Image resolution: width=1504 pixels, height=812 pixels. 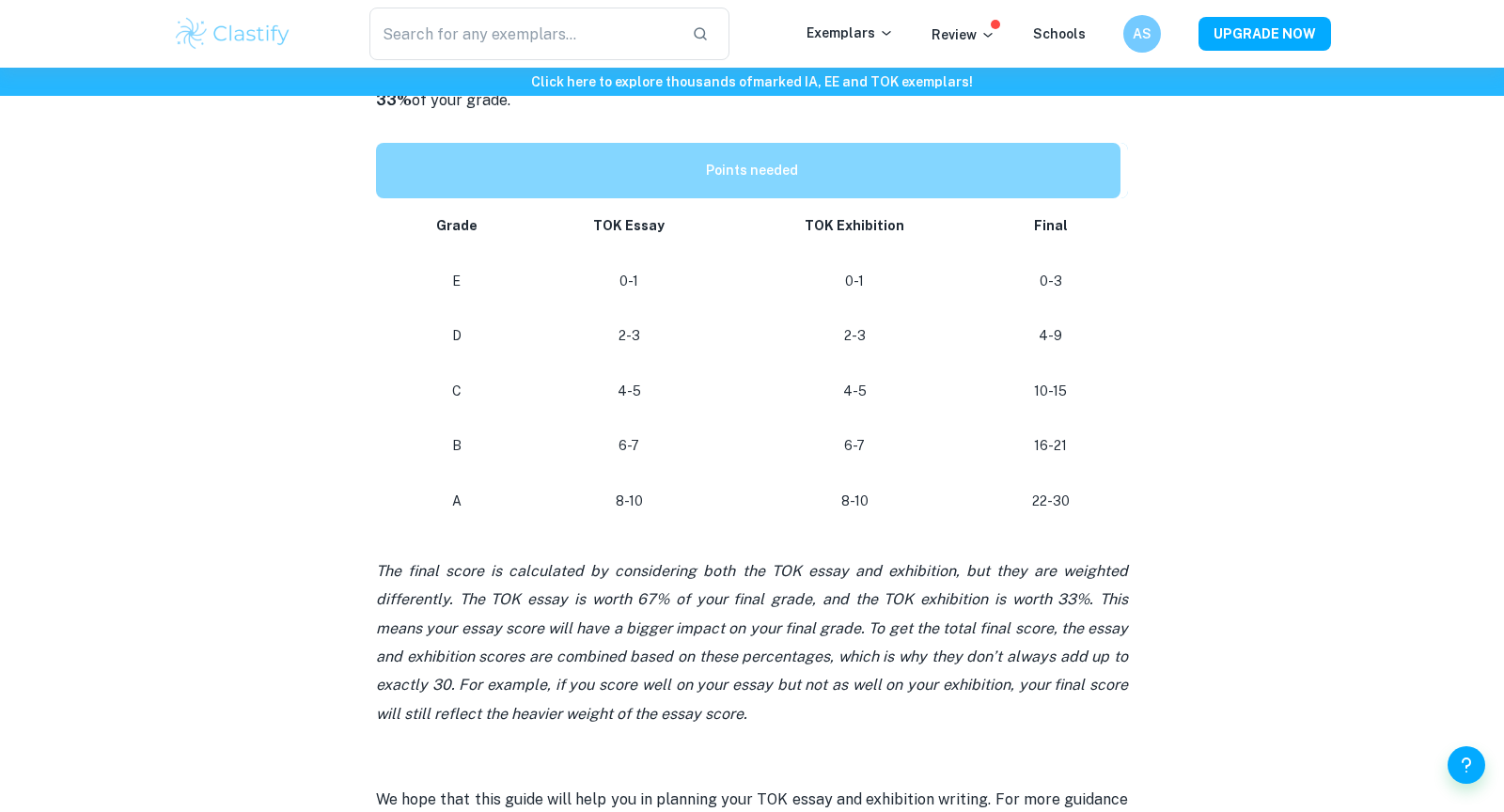 I want to click on strong: TOK Essay, so click(x=629, y=226).